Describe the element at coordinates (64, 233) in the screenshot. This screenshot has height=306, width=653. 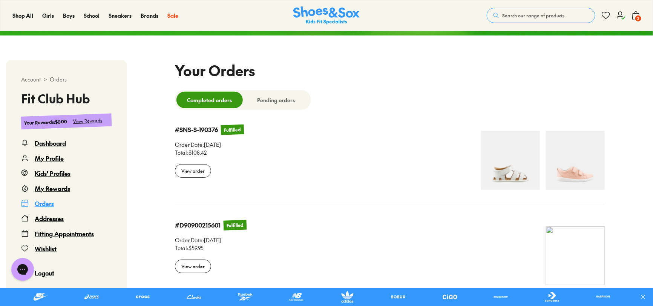
I see `div: Fitting Appointments` at that location.